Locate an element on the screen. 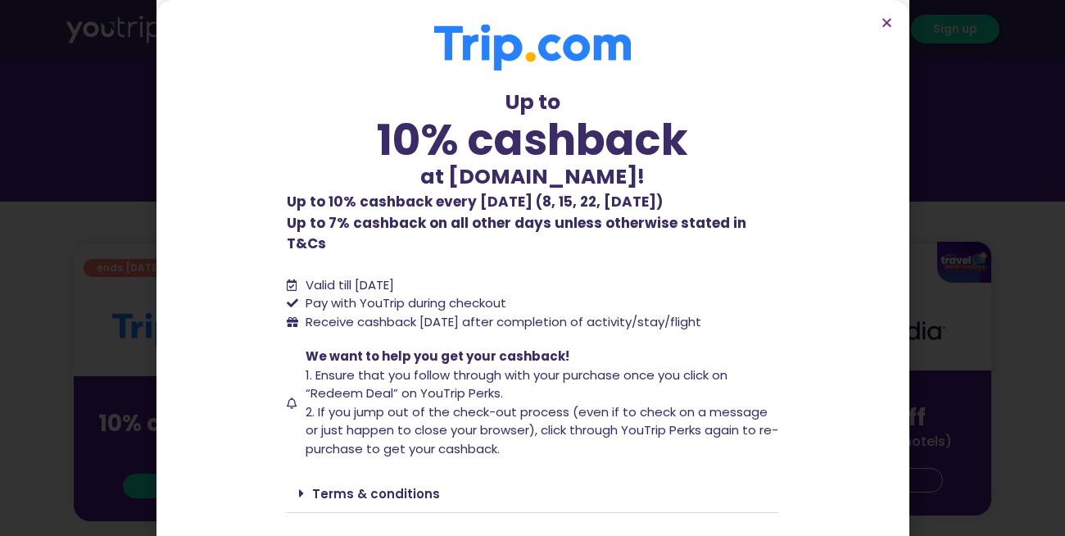  span: We want to help you get your cashback! is located at coordinates (438, 356).